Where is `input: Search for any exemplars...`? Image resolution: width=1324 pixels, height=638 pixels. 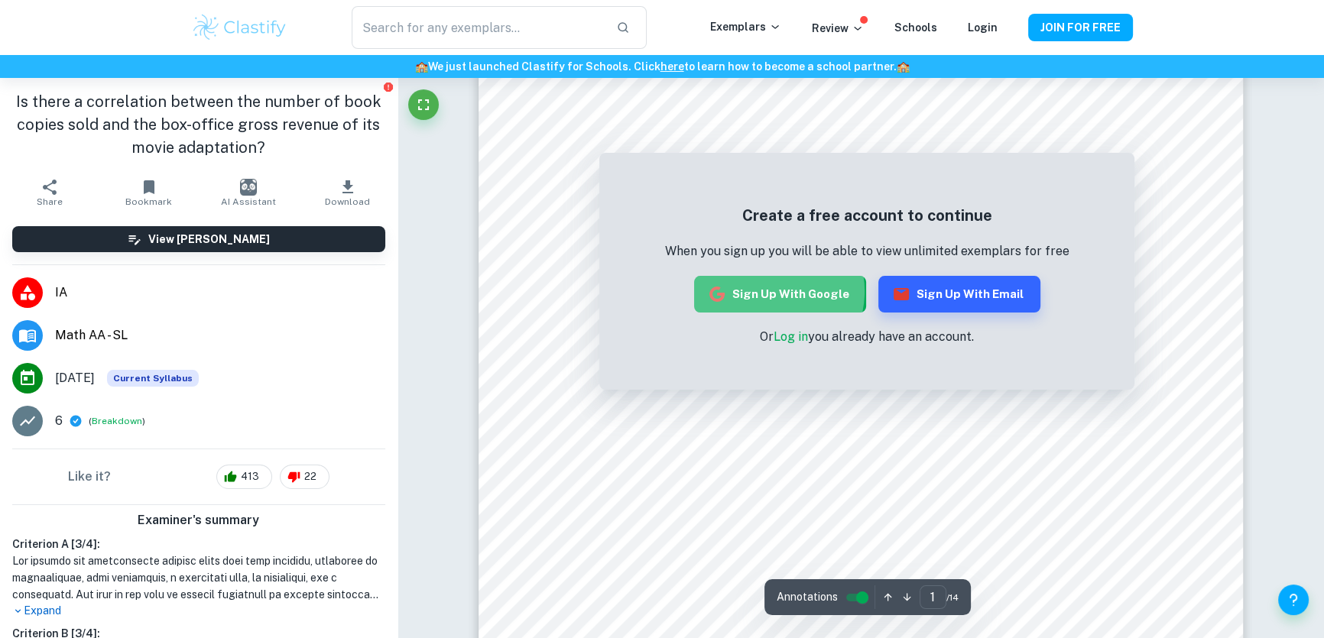 input: Search for any exemplars... is located at coordinates (478, 28).